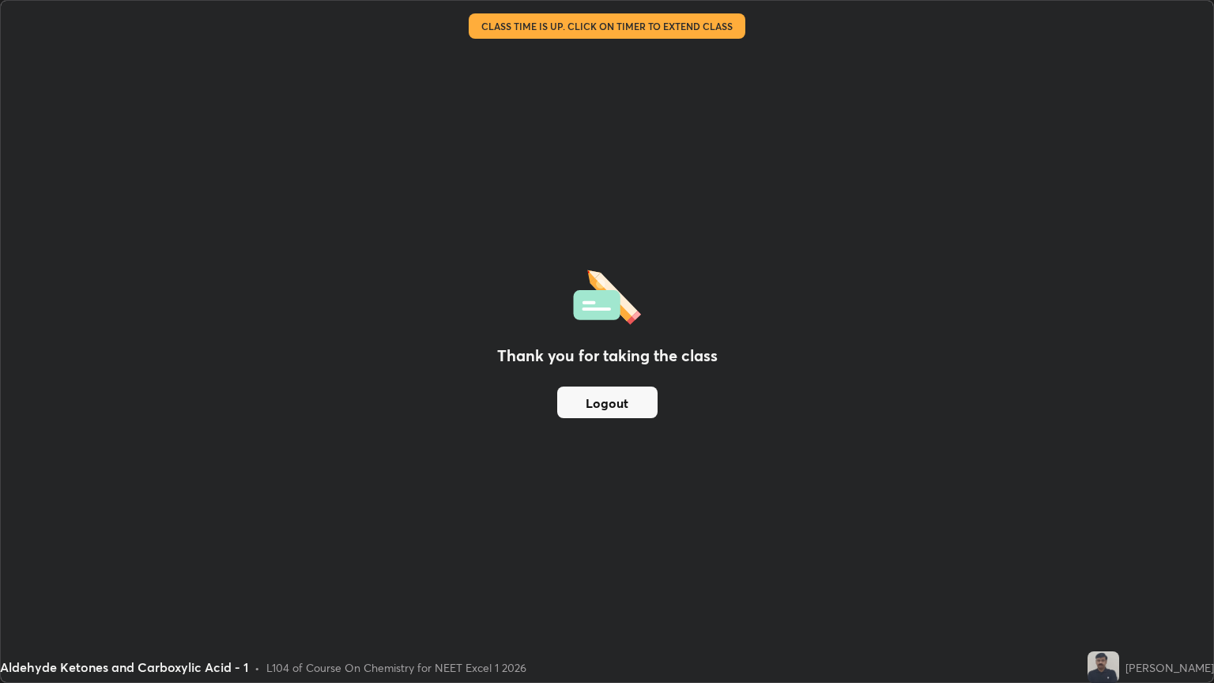  I want to click on h2: Thank you for taking the class, so click(607, 356).